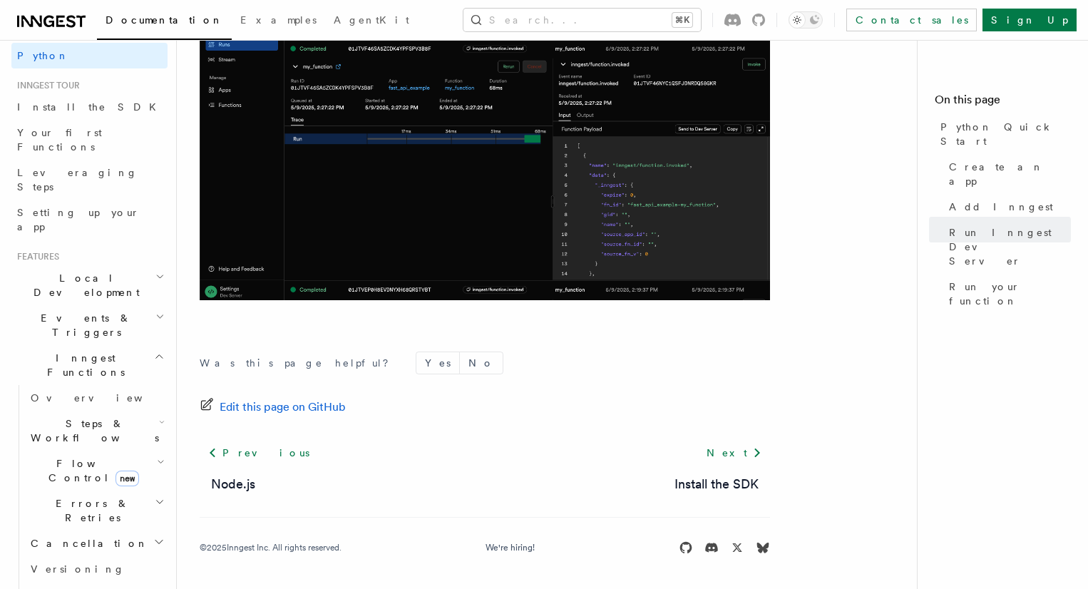 This screenshot has height=589, width=1088. Describe the element at coordinates (1007, 294) in the screenshot. I see `a: Run your function` at that location.